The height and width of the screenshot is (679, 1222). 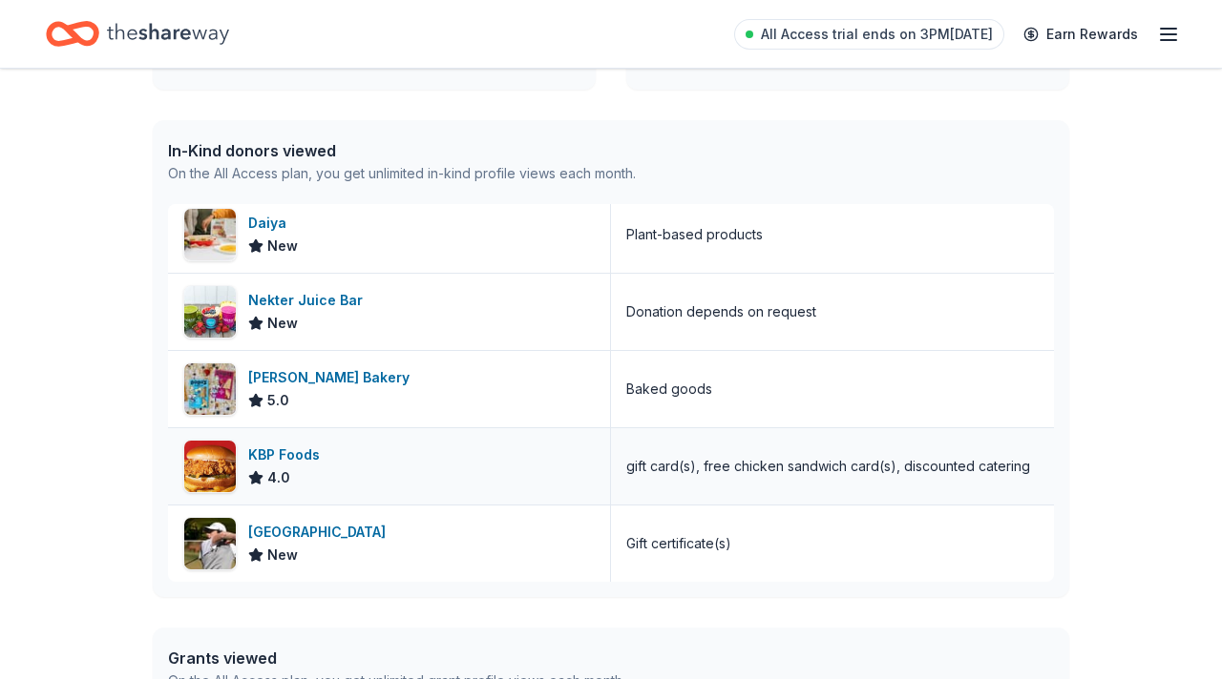 What do you see at coordinates (210, 544) in the screenshot?
I see `img: Image for Beau Rivage Golf & Resort` at bounding box center [210, 544].